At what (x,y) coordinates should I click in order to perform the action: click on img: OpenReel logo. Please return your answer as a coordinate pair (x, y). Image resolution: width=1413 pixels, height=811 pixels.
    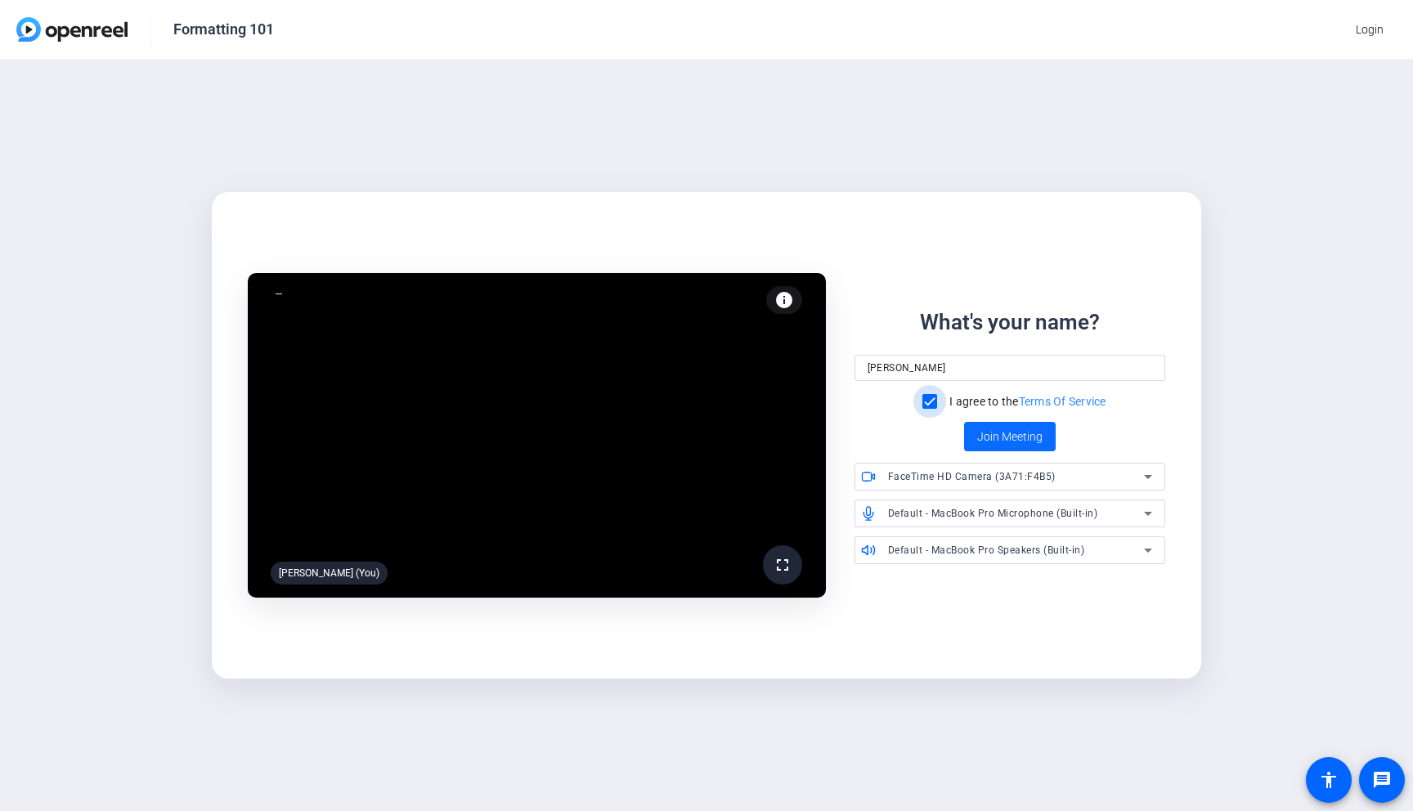
    Looking at the image, I should click on (72, 29).